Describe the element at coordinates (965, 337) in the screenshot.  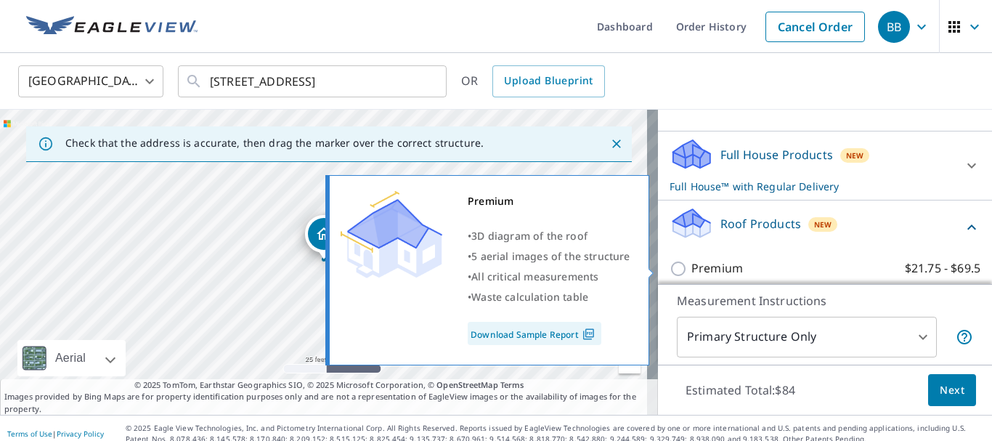
I see `span: Your report will include only the primary structure on the property. For example, a detached gara...` at that location.